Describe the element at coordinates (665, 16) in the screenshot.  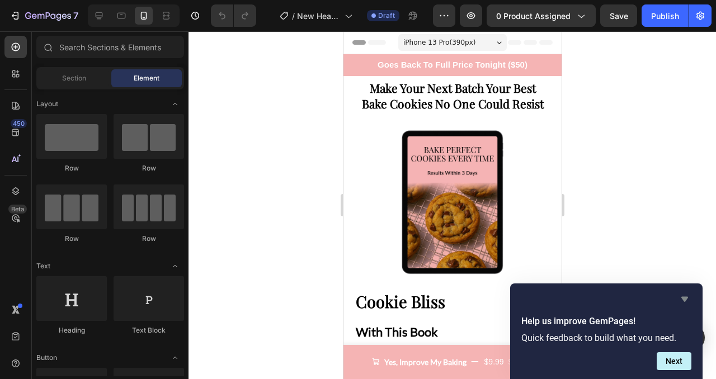
I see `div: Publish` at that location.